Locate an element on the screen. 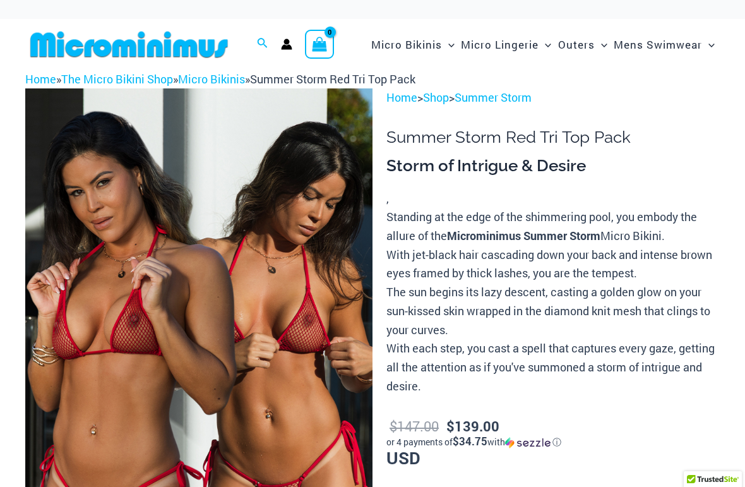  img: MM SHOP LOGO FLAT is located at coordinates (129, 44).